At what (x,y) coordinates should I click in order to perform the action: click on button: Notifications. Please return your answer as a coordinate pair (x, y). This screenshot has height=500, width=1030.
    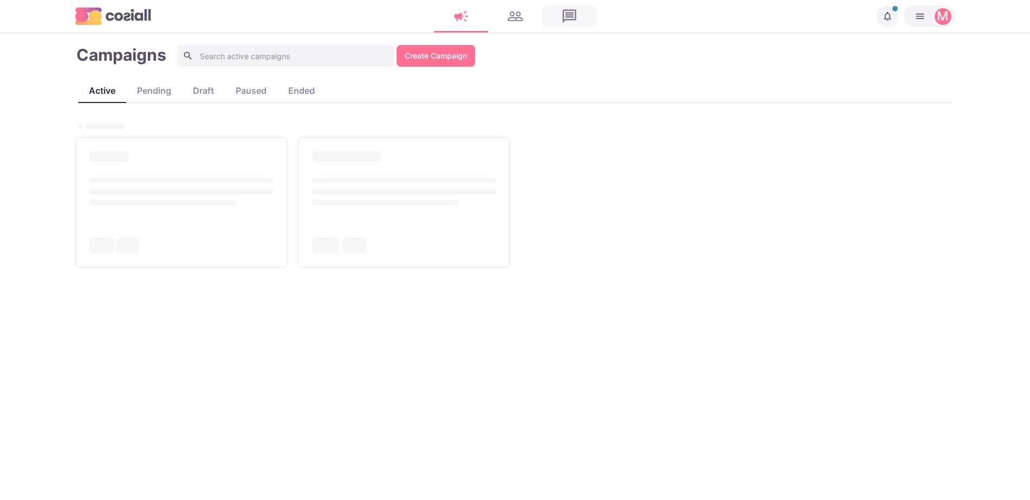
    Looking at the image, I should click on (887, 16).